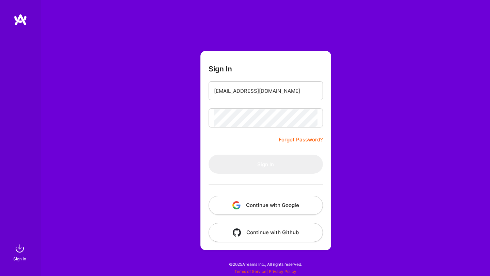 This screenshot has width=490, height=276. Describe the element at coordinates (282, 271) in the screenshot. I see `a: Privacy Policy` at that location.